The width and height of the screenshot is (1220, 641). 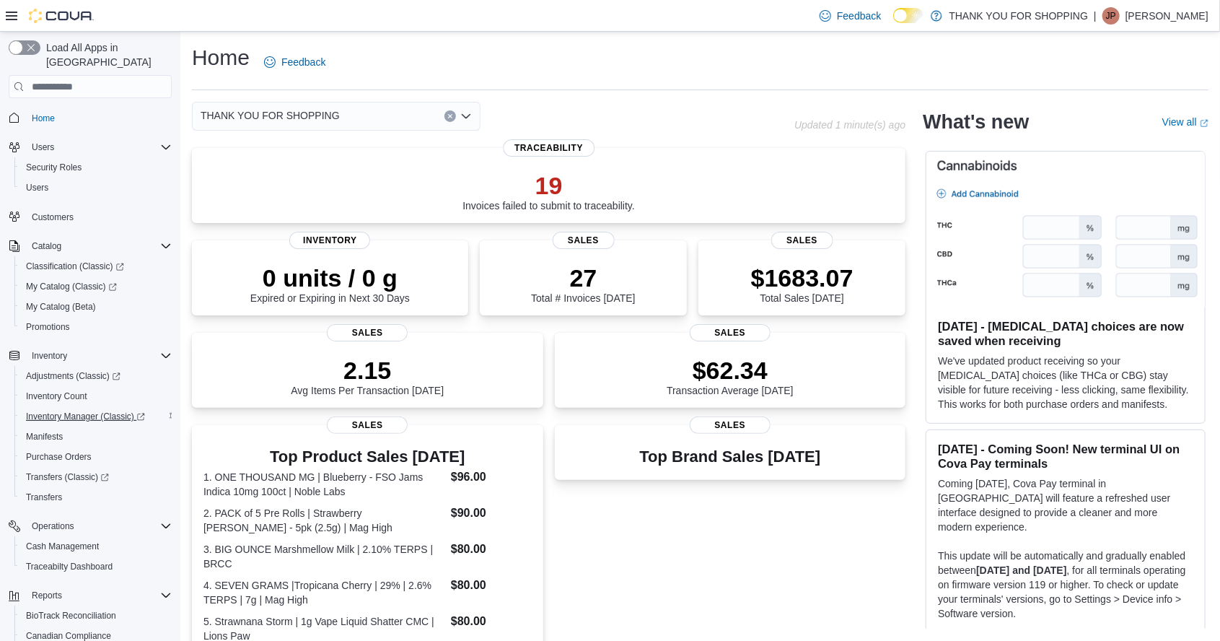 What do you see at coordinates (99, 216) in the screenshot?
I see `span: Customers` at bounding box center [99, 216].